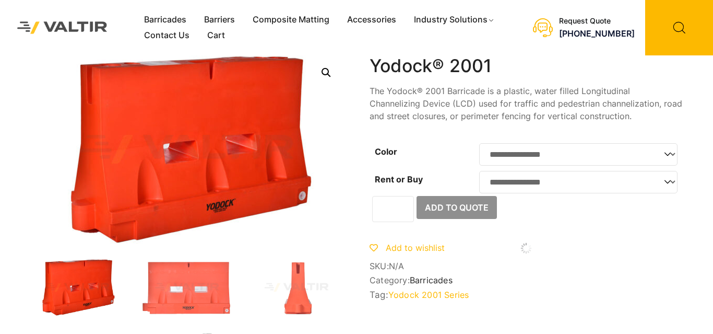 Image resolution: width=713 pixels, height=334 pixels. What do you see at coordinates (291, 20) in the screenshot?
I see `a: Composite Matting` at bounding box center [291, 20].